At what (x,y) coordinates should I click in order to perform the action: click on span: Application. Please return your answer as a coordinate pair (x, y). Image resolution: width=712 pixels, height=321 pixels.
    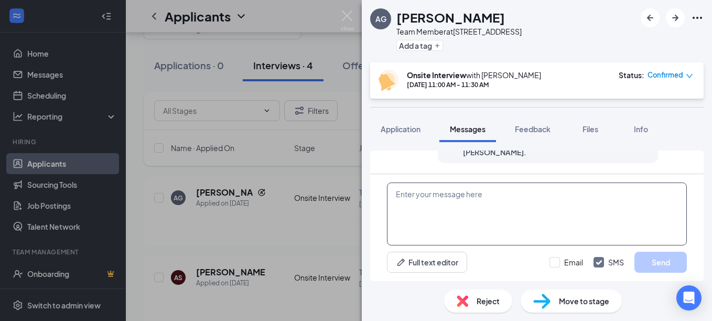
    Looking at the image, I should click on (400, 129).